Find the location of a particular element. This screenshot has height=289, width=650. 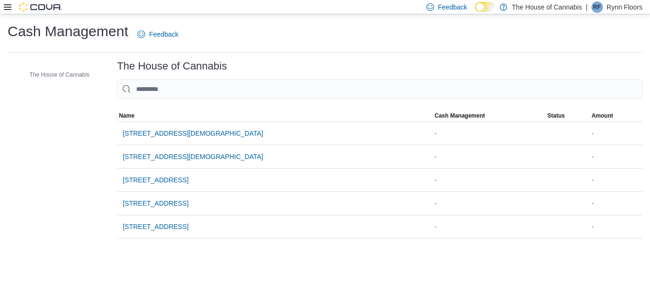

img: Cova is located at coordinates (40, 7).